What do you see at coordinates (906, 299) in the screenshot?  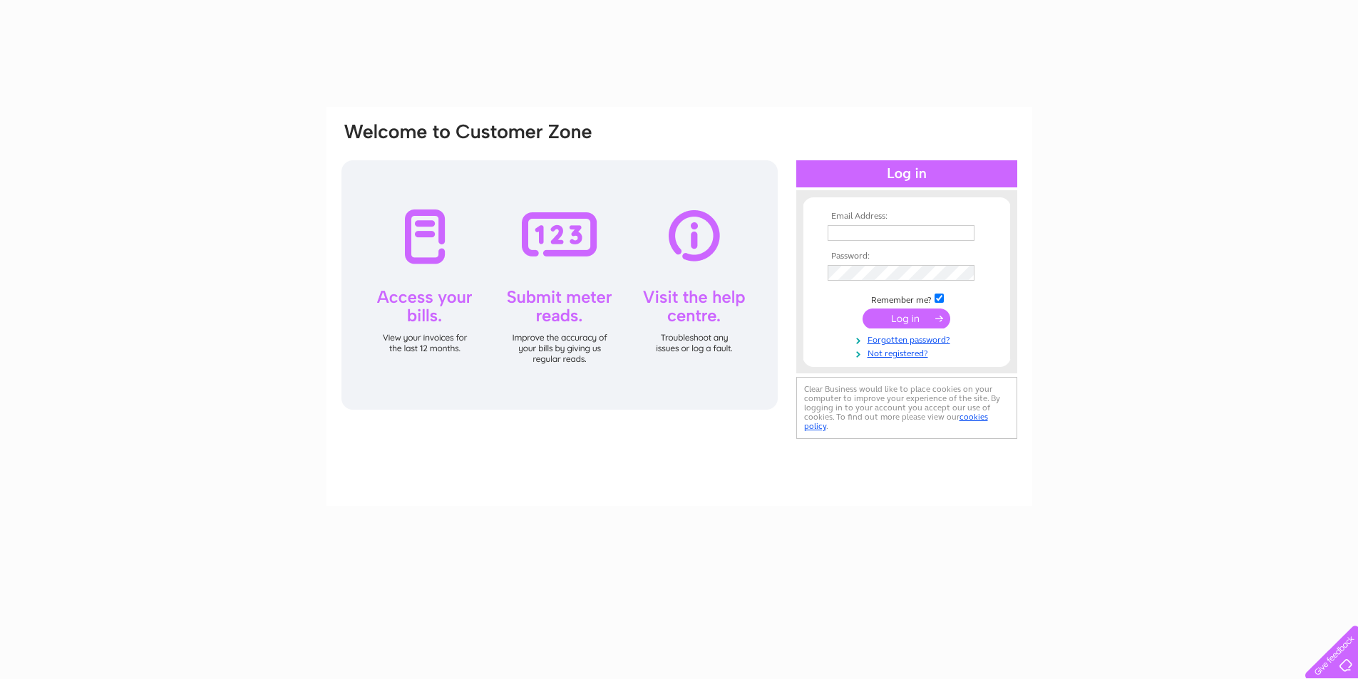 I see `td: Remember me?` at bounding box center [906, 299].